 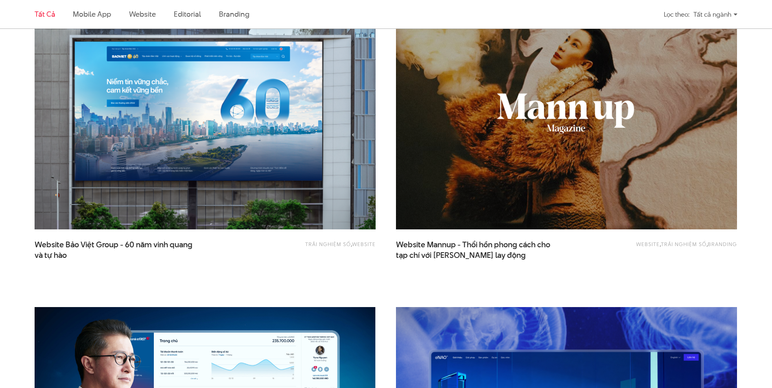 I want to click on img: BaoViet 60 năm, so click(x=205, y=115).